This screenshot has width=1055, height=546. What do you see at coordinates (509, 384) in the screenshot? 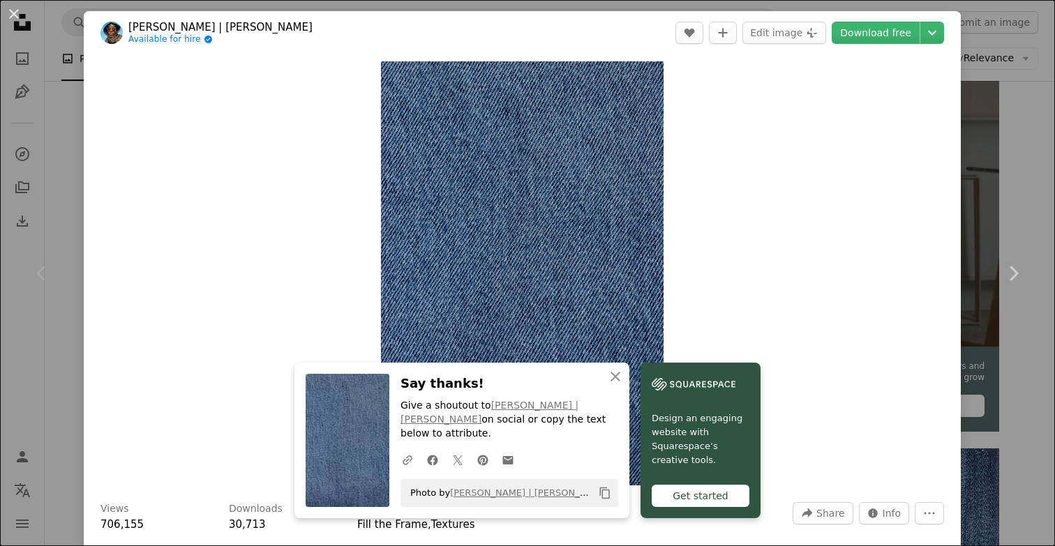
I see `h3: Say thanks!` at bounding box center [509, 384].